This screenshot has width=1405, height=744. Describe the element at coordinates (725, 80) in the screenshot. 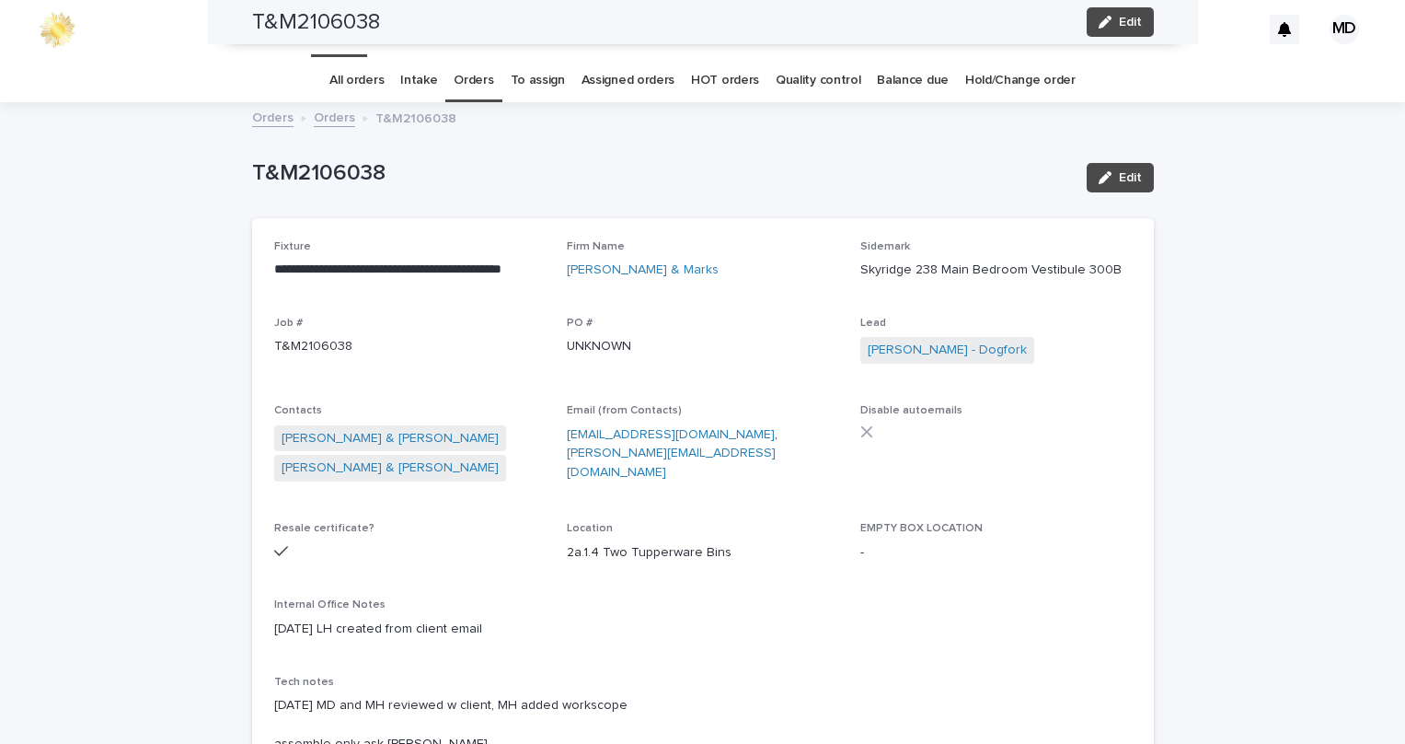

I see `a: HOT orders` at that location.